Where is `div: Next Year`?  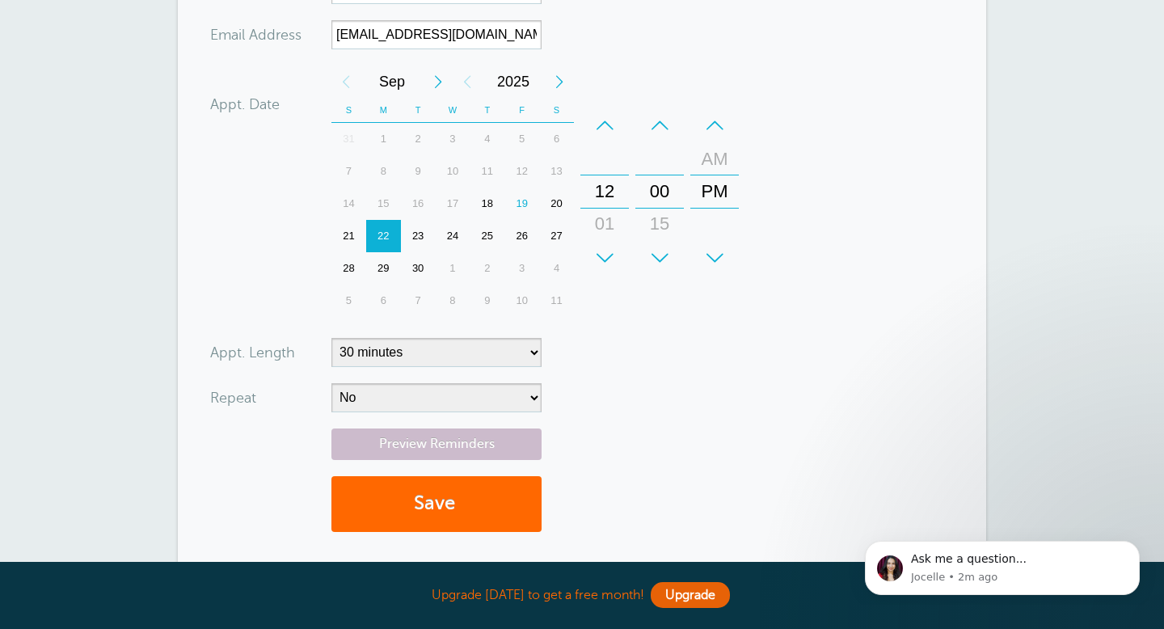
div: Next Year is located at coordinates (559, 82).